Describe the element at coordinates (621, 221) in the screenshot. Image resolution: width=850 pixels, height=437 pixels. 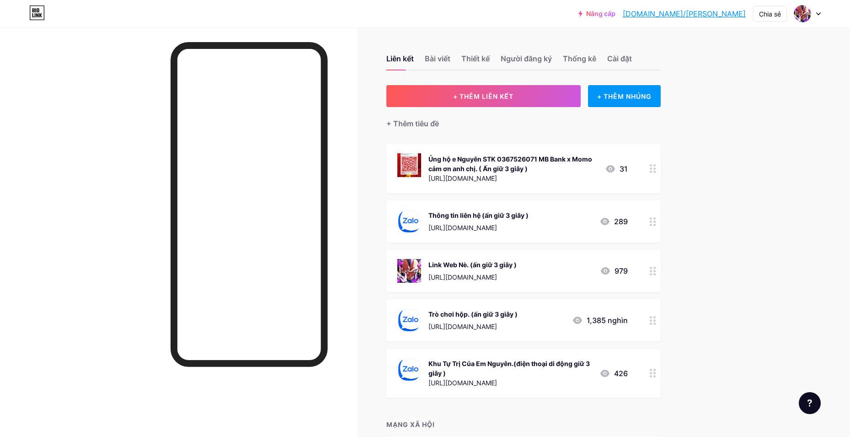
I see `font: 289` at that location.